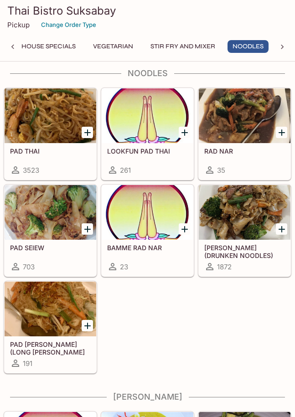 This screenshot has height=417, width=295. I want to click on span: 3523, so click(31, 170).